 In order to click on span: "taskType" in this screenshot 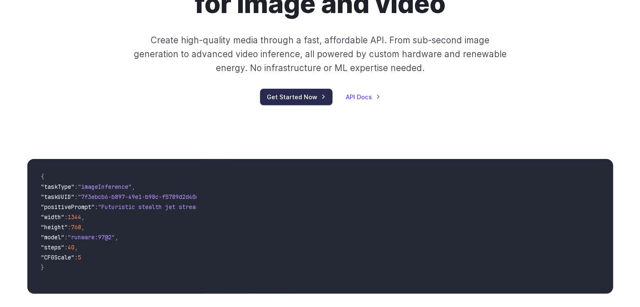, I will do `click(58, 187)`.